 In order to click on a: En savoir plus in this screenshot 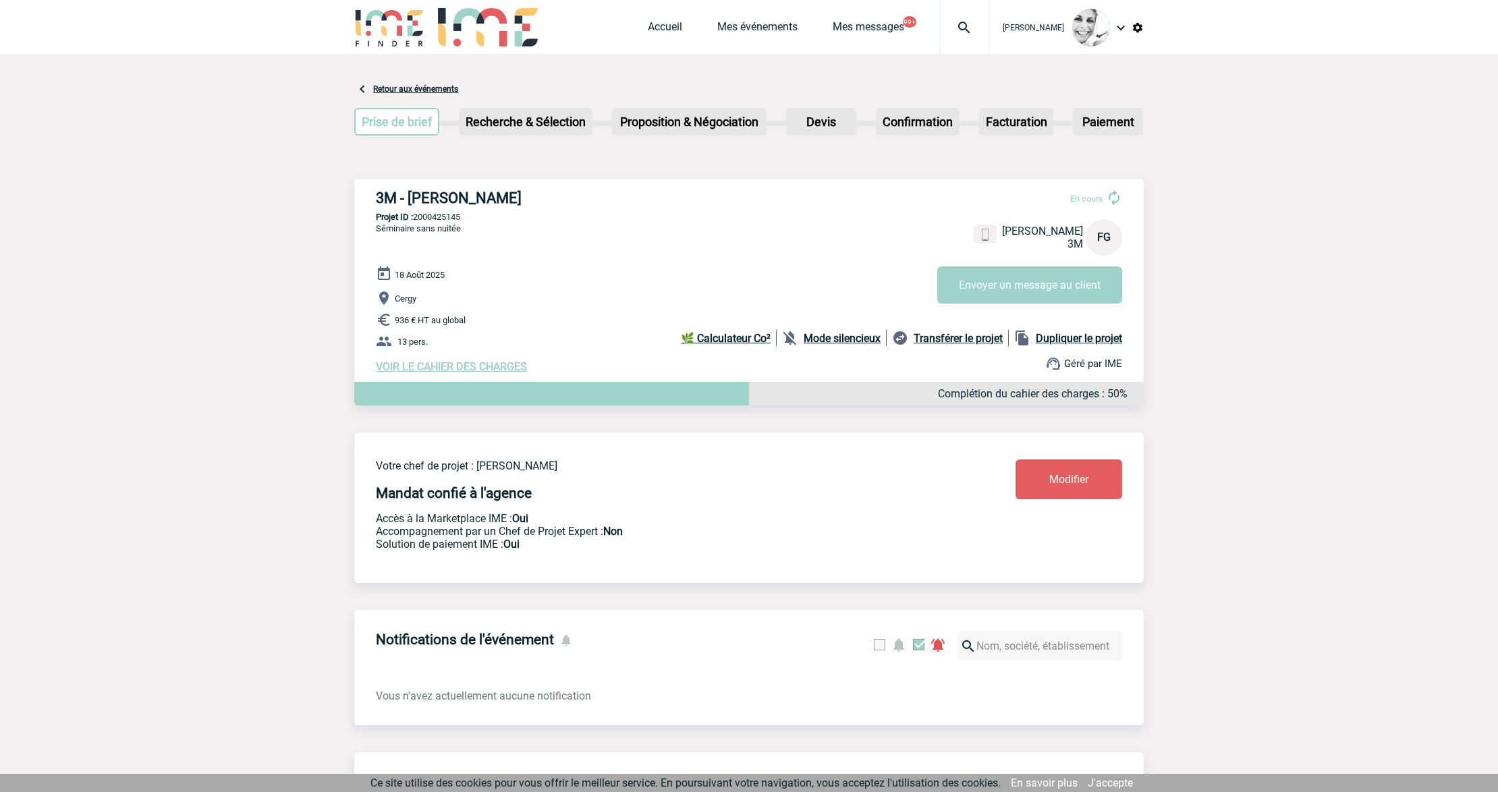, I will do `click(1044, 783)`.